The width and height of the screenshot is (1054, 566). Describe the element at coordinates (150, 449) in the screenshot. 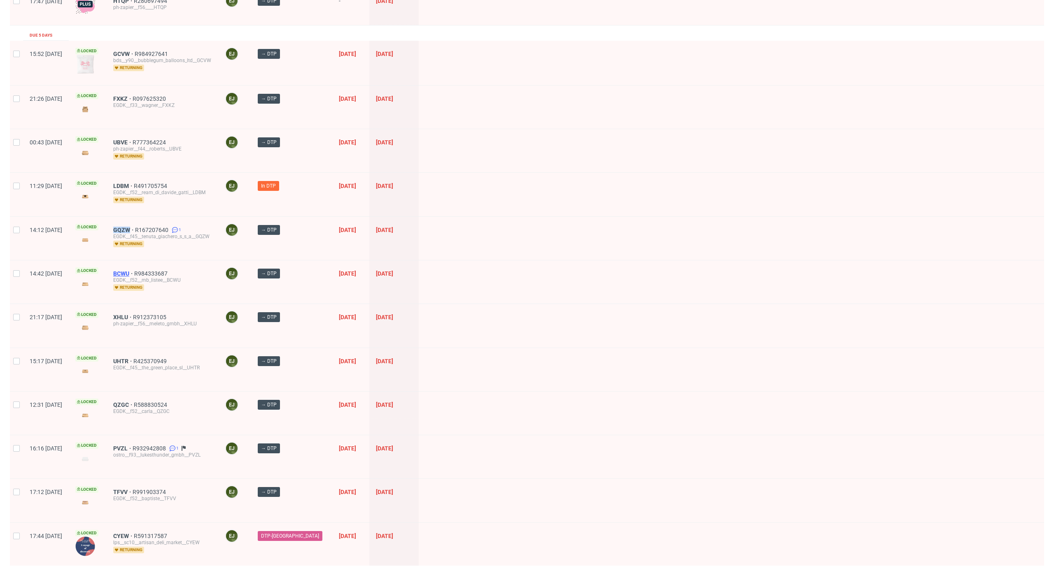

I see `a: R932942808` at that location.